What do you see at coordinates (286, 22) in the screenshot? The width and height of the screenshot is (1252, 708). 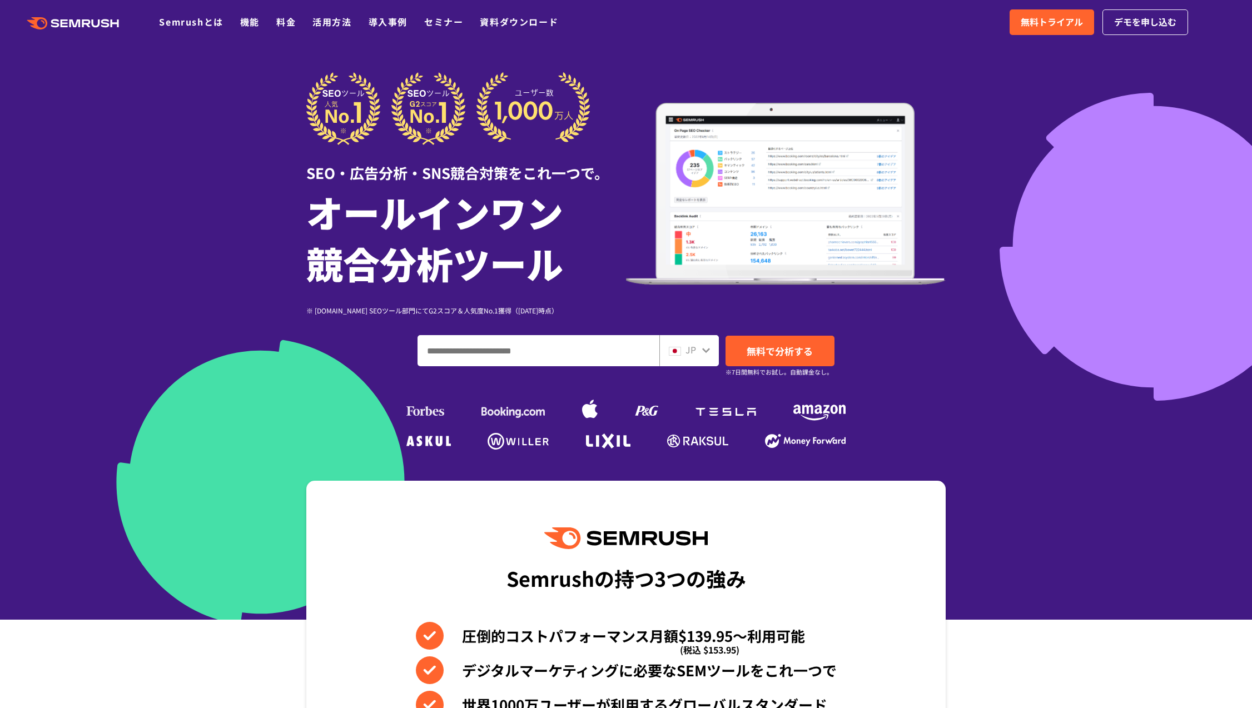 I see `a: 料金` at bounding box center [286, 22].